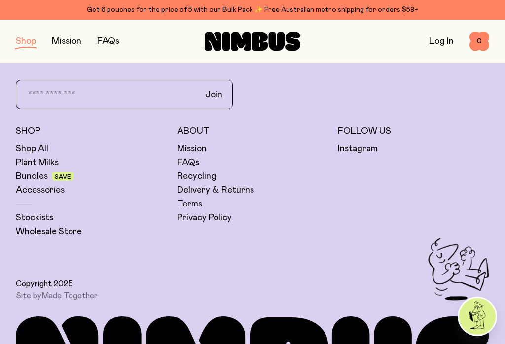 Image resolution: width=505 pixels, height=344 pixels. What do you see at coordinates (358, 149) in the screenshot?
I see `a: Instagram` at bounding box center [358, 149].